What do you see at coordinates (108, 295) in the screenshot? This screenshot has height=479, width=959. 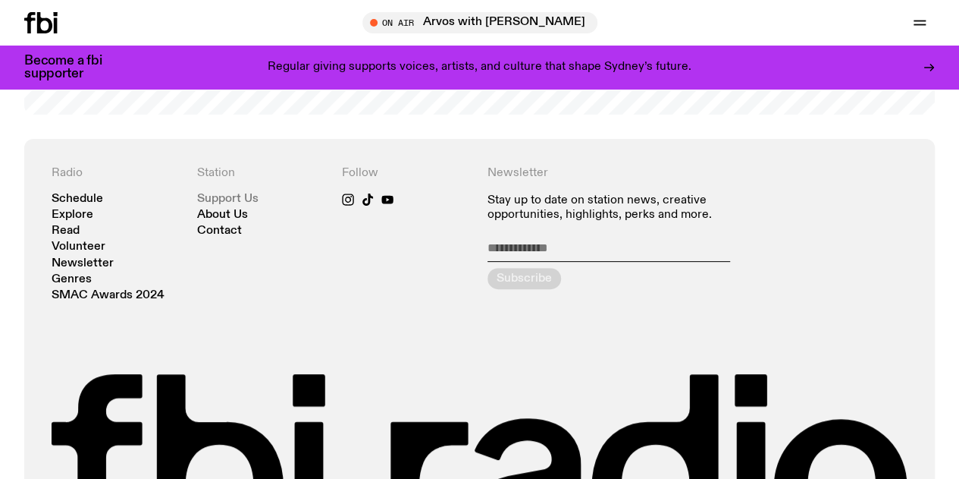 I see `a: SMAC Awards 2024` at bounding box center [108, 295].